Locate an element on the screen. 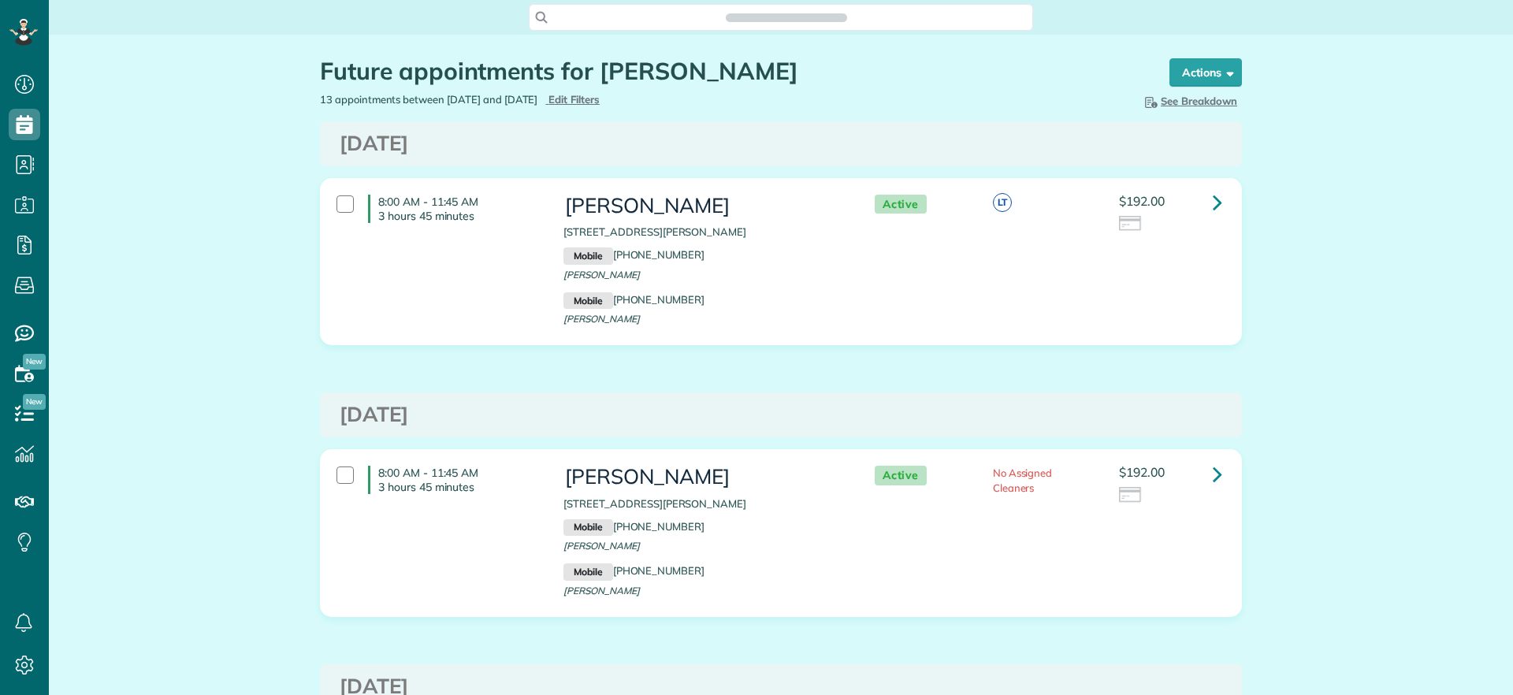 Image resolution: width=1513 pixels, height=695 pixels. span: Search ZenMaid… is located at coordinates (786, 17).